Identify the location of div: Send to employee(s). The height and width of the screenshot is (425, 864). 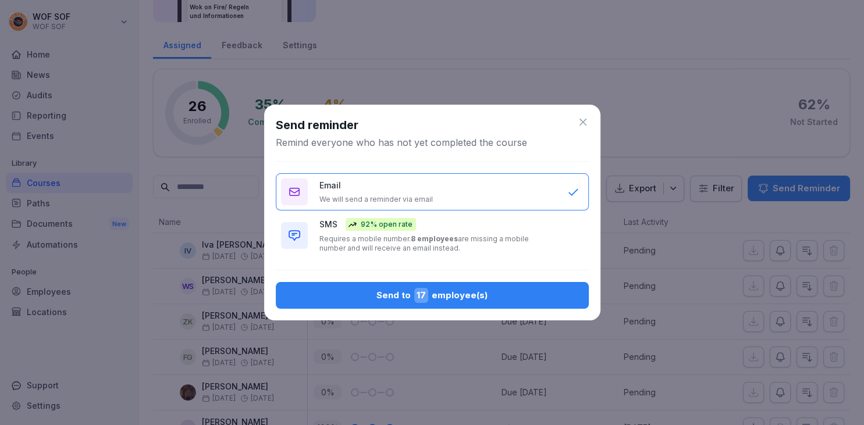
(432, 295).